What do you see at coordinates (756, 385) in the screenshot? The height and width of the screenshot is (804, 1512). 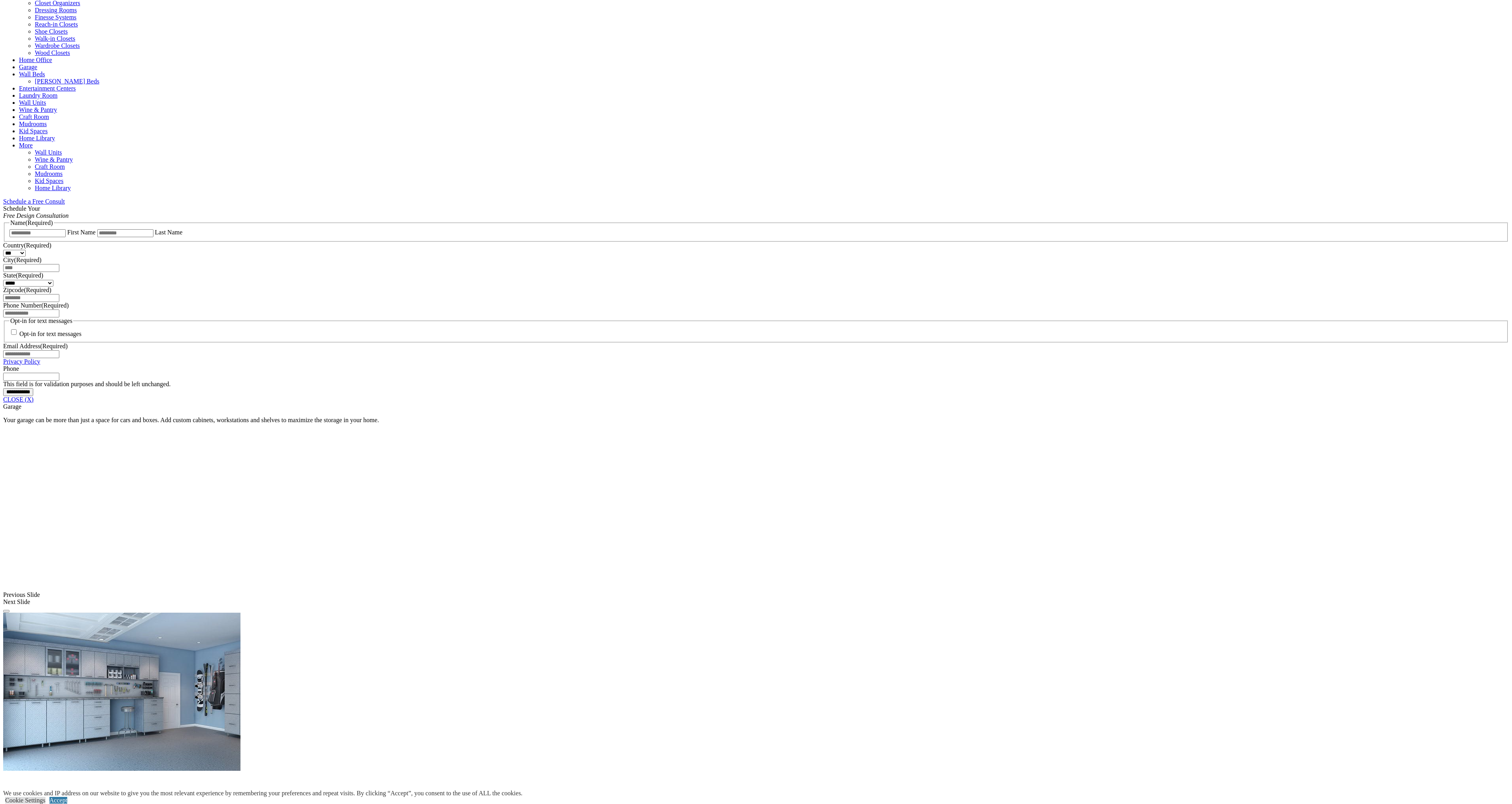 I see `div: This field is for validation purposes and should be left unchanged.` at bounding box center [756, 385].